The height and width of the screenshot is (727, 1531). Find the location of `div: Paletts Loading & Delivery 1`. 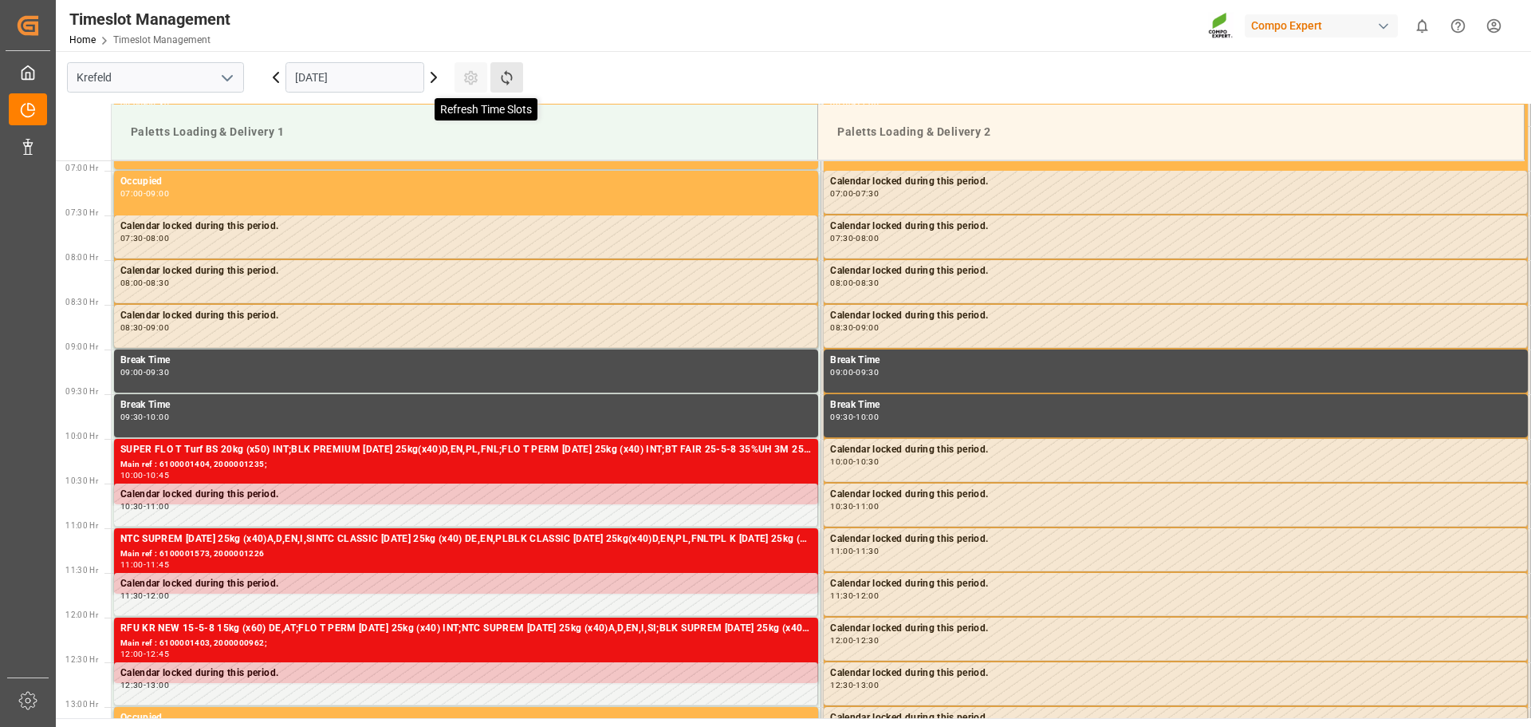

div: Paletts Loading & Delivery 1 is located at coordinates (464, 132).